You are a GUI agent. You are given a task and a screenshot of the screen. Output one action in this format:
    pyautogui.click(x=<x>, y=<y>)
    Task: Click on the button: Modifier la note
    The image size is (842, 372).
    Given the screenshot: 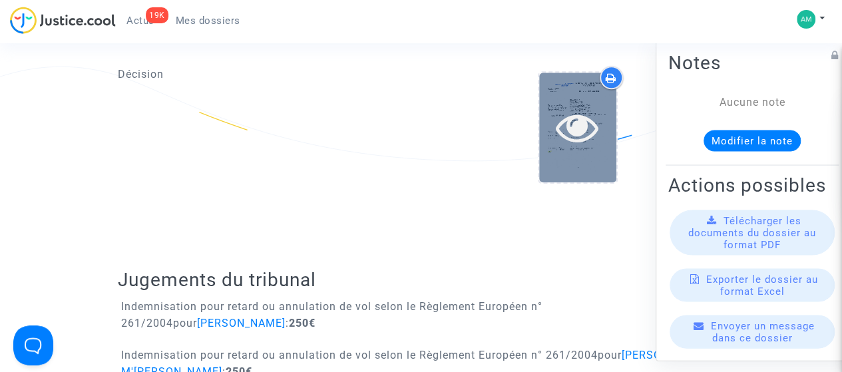 What is the action you would take?
    pyautogui.click(x=752, y=140)
    